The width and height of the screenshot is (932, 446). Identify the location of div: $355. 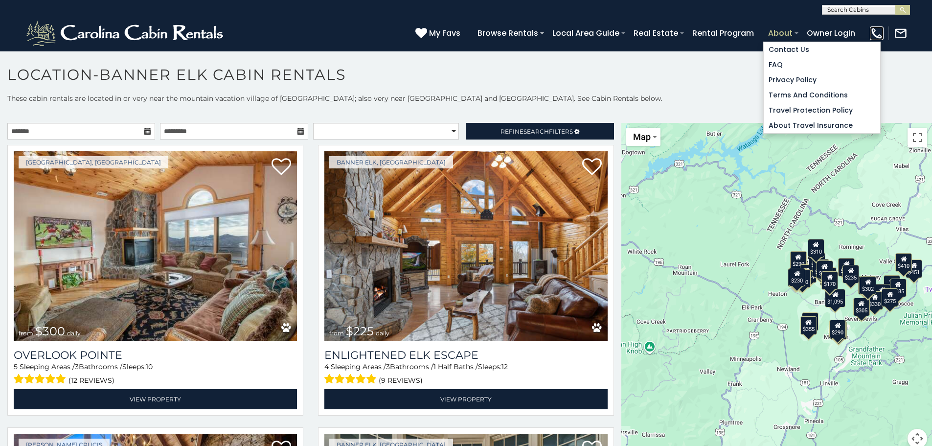
(809, 325).